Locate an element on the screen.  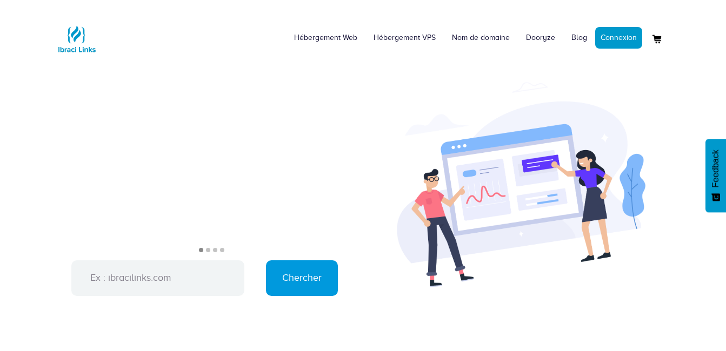
span: Nouveau is located at coordinates (125, 127).